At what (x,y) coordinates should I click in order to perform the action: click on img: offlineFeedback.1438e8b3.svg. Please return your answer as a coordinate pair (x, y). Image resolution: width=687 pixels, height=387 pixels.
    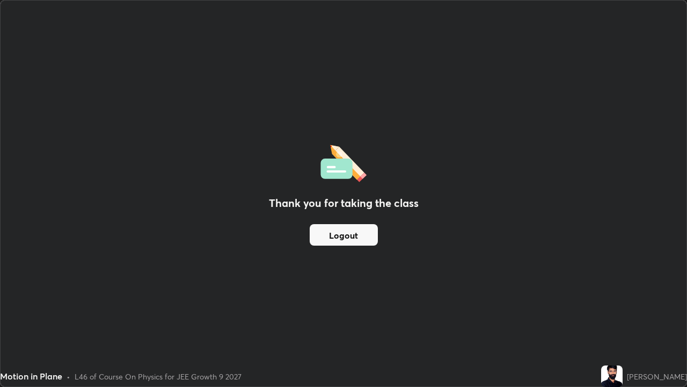
    Looking at the image, I should click on (344, 162).